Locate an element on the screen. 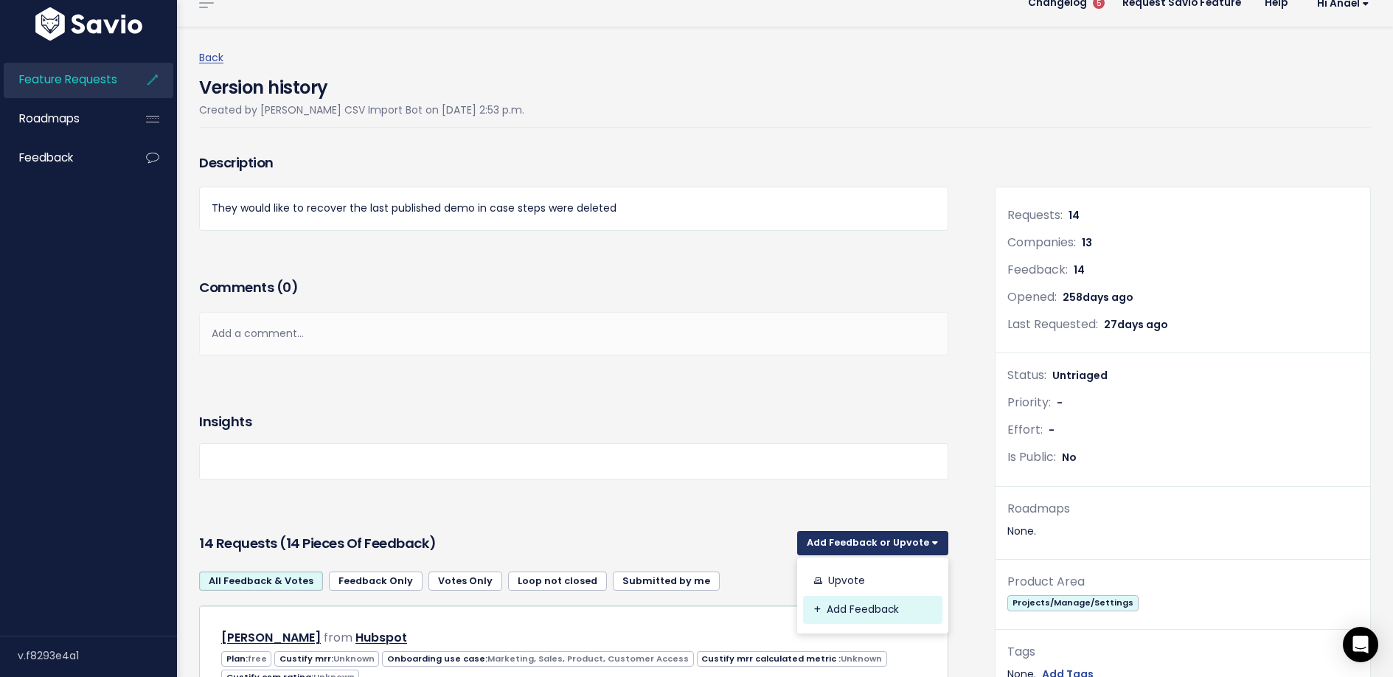 The width and height of the screenshot is (1393, 677). a: Feedback Only is located at coordinates (375, 581).